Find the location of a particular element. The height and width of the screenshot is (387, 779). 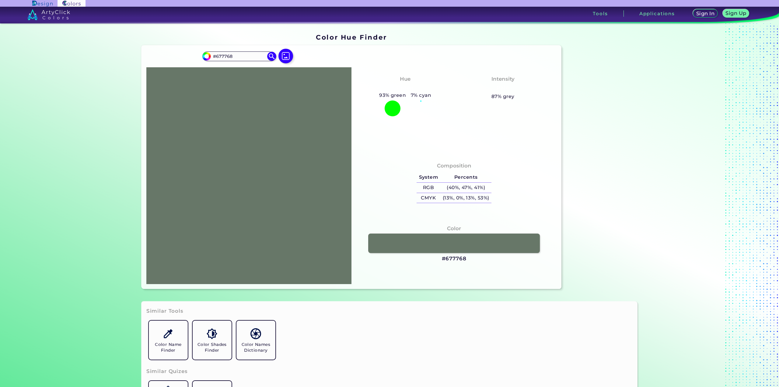

h3: Similar Tools is located at coordinates (165, 311).